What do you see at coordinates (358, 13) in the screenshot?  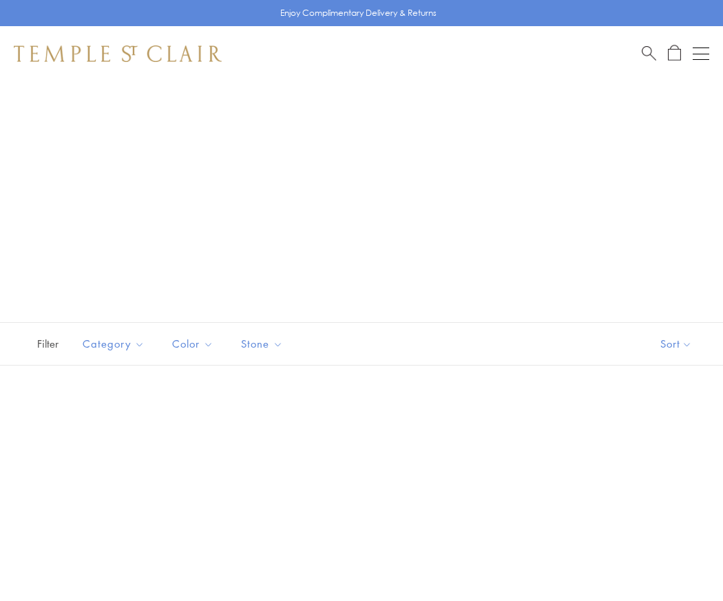 I see `p: Enjoy Complimentary Delivery & Returns` at bounding box center [358, 13].